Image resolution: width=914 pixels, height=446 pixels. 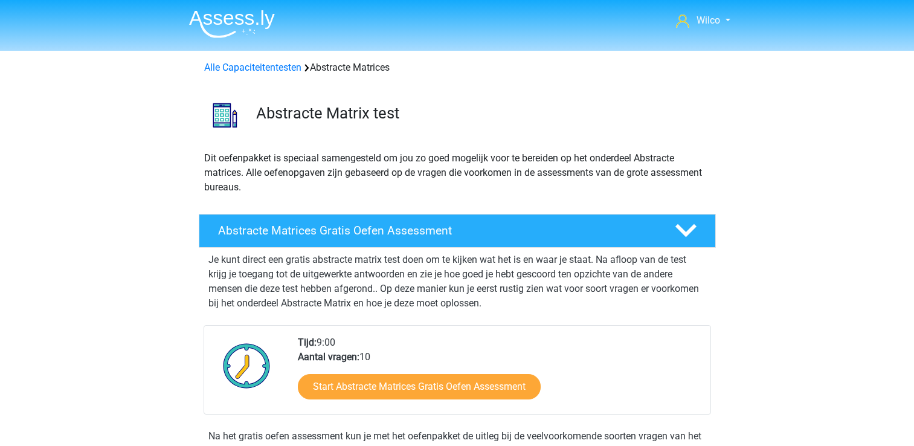 I want to click on p: Je kunt direct een gratis abstracte matrix test doen om te kijken wat het is en waar je staat. Na..., so click(x=457, y=281).